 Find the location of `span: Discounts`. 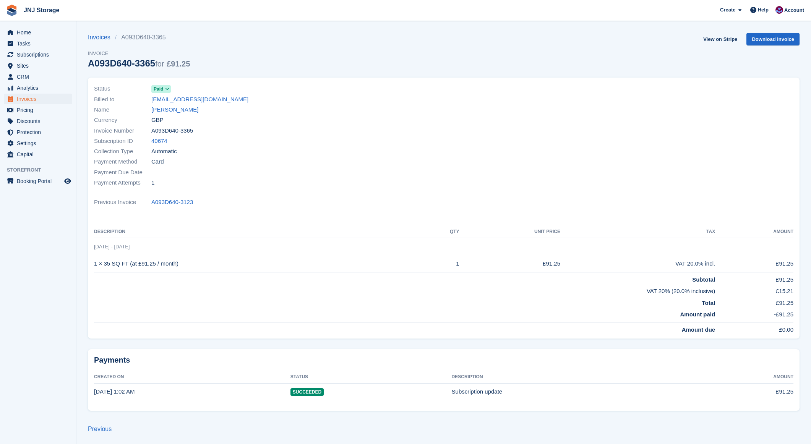

span: Discounts is located at coordinates (40, 121).